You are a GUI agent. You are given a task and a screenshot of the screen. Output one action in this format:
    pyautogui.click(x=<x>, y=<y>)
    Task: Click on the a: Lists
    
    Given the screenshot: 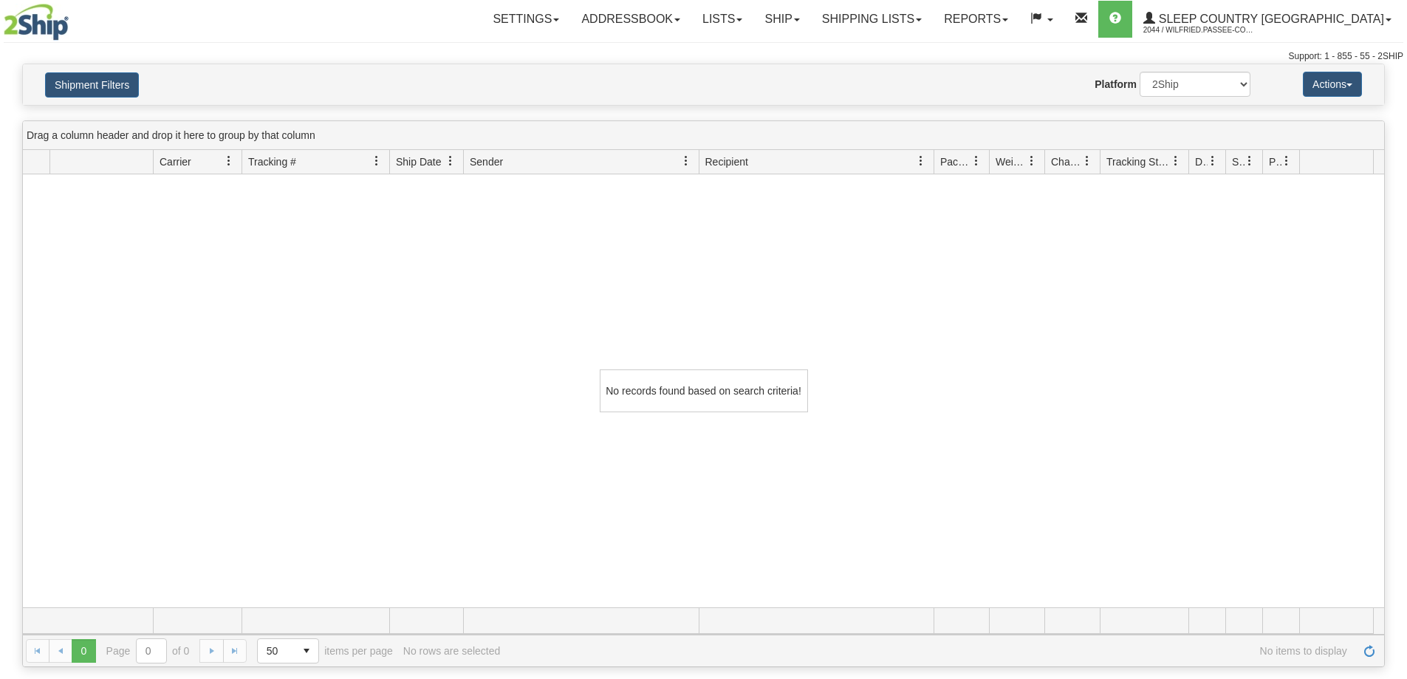 What is the action you would take?
    pyautogui.click(x=722, y=19)
    